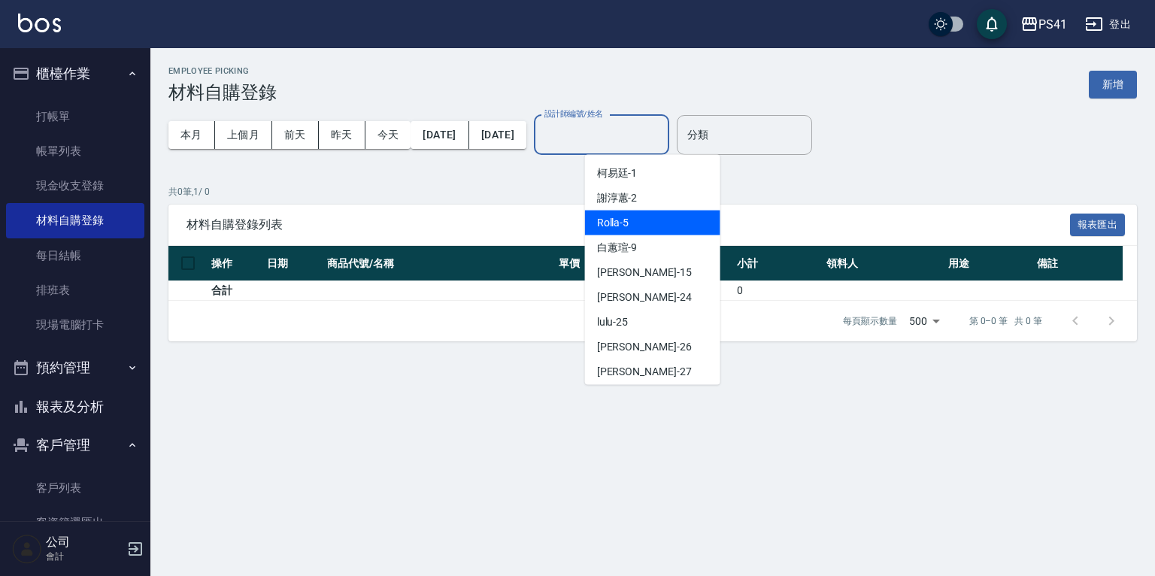 The image size is (1155, 576). I want to click on th: 領料人, so click(884, 263).